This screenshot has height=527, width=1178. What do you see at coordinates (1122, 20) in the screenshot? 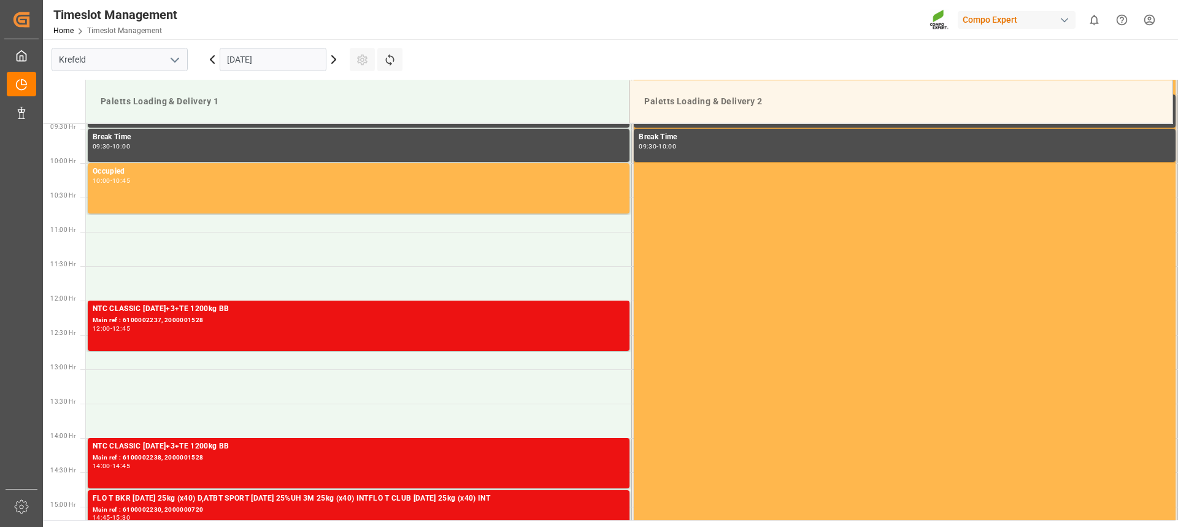
I see `button: Help Center` at bounding box center [1122, 20].